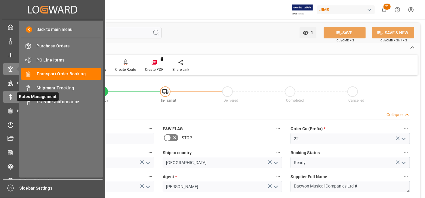 This screenshot has height=198, width=425. What do you see at coordinates (168, 101) in the screenshot?
I see `span: In-Transit` at bounding box center [168, 101].